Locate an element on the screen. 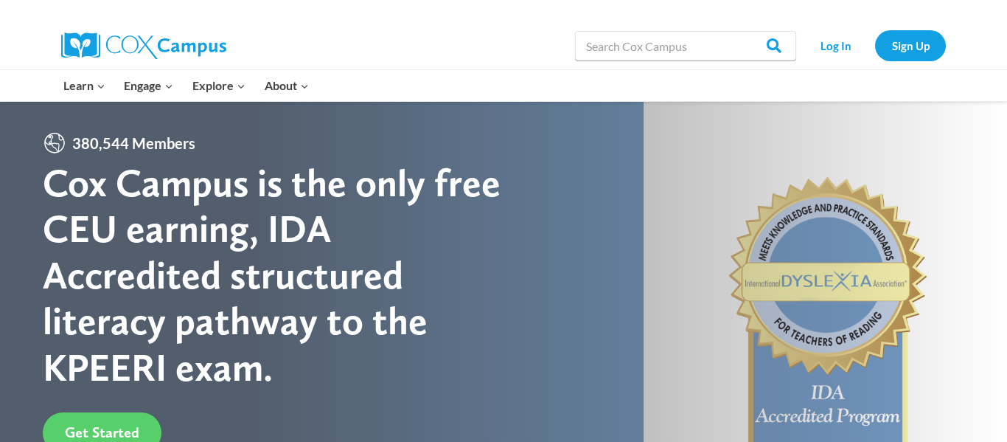  a: Log In is located at coordinates (835, 45).